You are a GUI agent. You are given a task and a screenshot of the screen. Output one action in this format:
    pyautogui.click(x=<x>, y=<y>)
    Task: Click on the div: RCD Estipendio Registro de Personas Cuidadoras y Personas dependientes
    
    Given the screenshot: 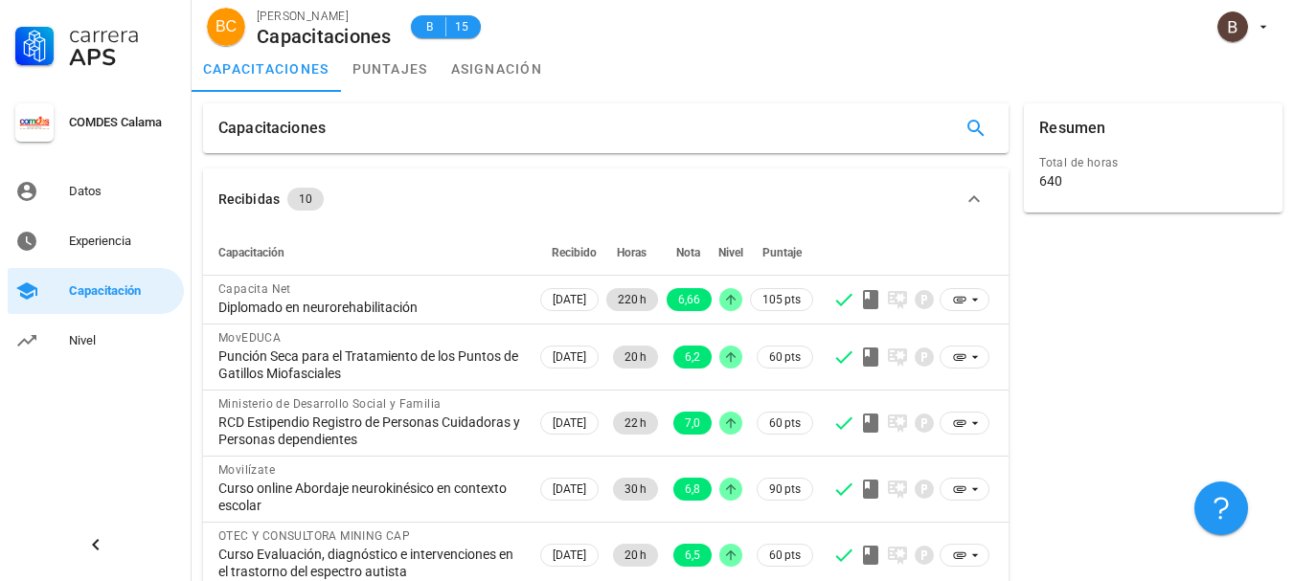 What is the action you would take?
    pyautogui.click(x=370, y=431)
    